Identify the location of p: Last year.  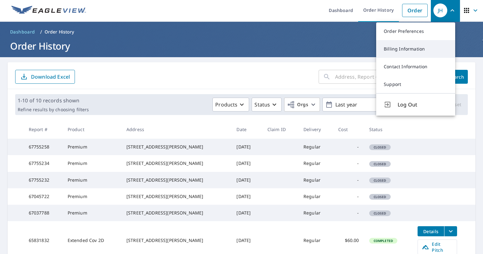
(370, 105).